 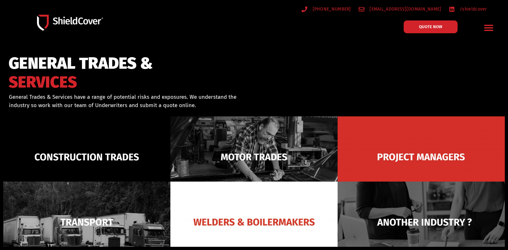 I want to click on a: /shieldcover, so click(x=468, y=9).